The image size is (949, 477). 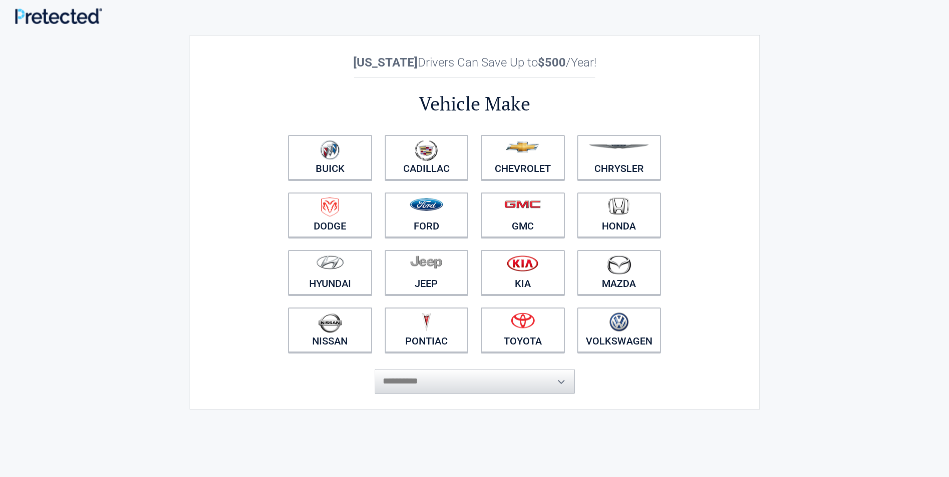 I want to click on a: Toyota, so click(x=523, y=330).